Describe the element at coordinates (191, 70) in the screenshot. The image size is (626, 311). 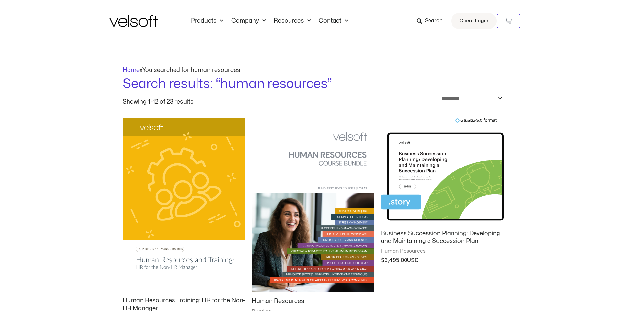
I see `span: You searched for human resources` at that location.